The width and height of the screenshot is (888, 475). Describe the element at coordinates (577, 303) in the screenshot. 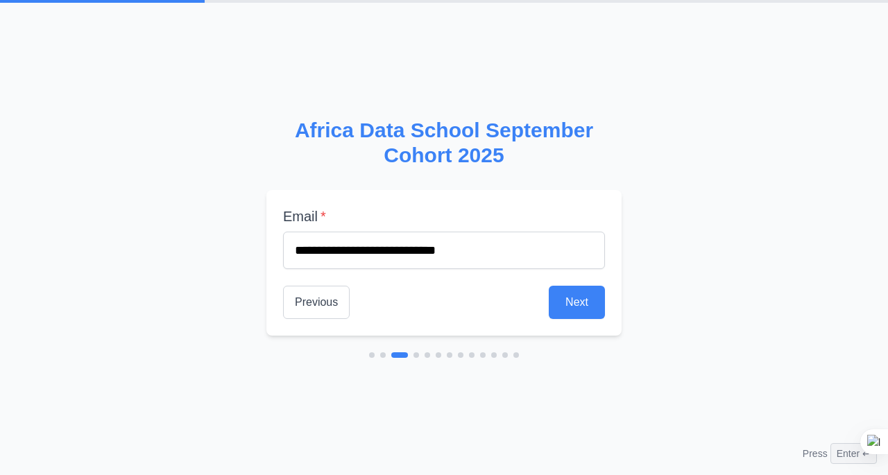

I see `button: Next` at that location.